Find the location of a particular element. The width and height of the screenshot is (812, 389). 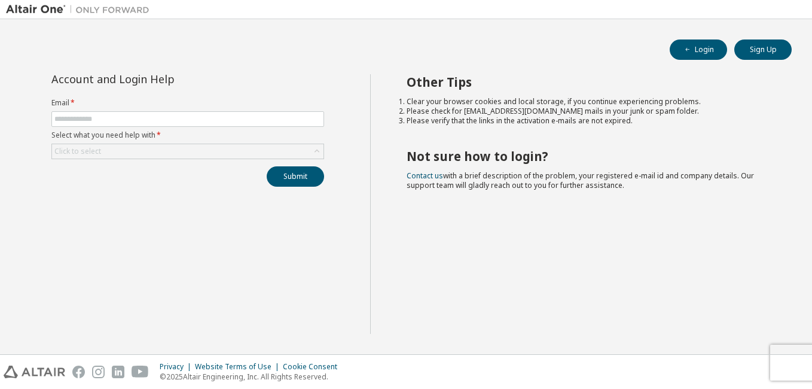

div: Privacy is located at coordinates (177, 367).